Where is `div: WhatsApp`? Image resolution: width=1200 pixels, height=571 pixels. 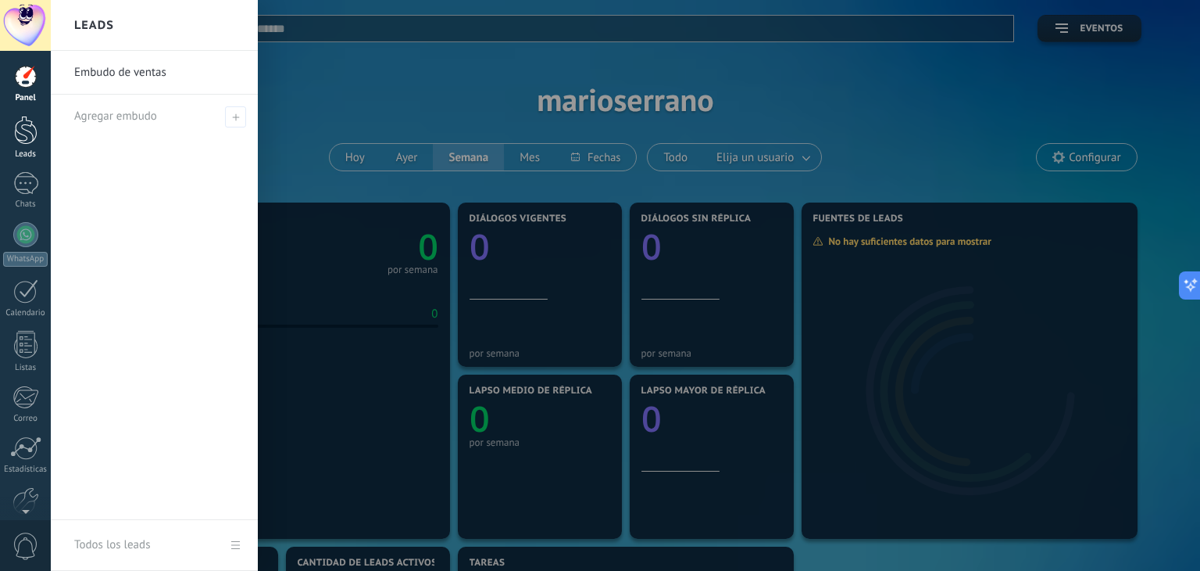 div: WhatsApp is located at coordinates (25, 259).